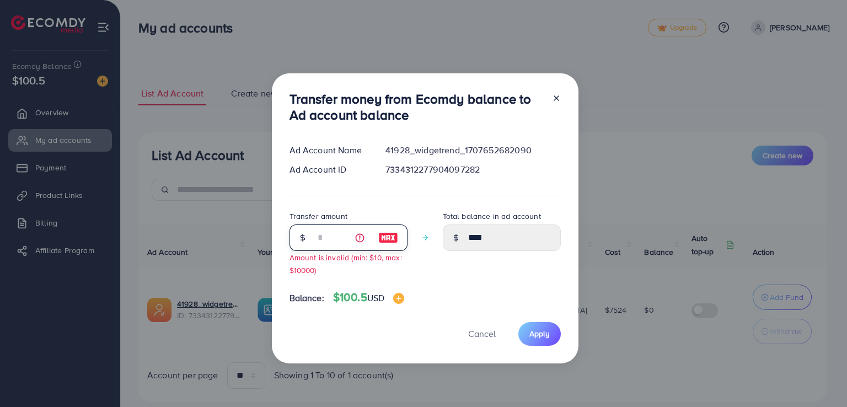 Image resolution: width=847 pixels, height=407 pixels. Describe the element at coordinates (368, 297) in the screenshot. I see `h4: $100.5` at that location.